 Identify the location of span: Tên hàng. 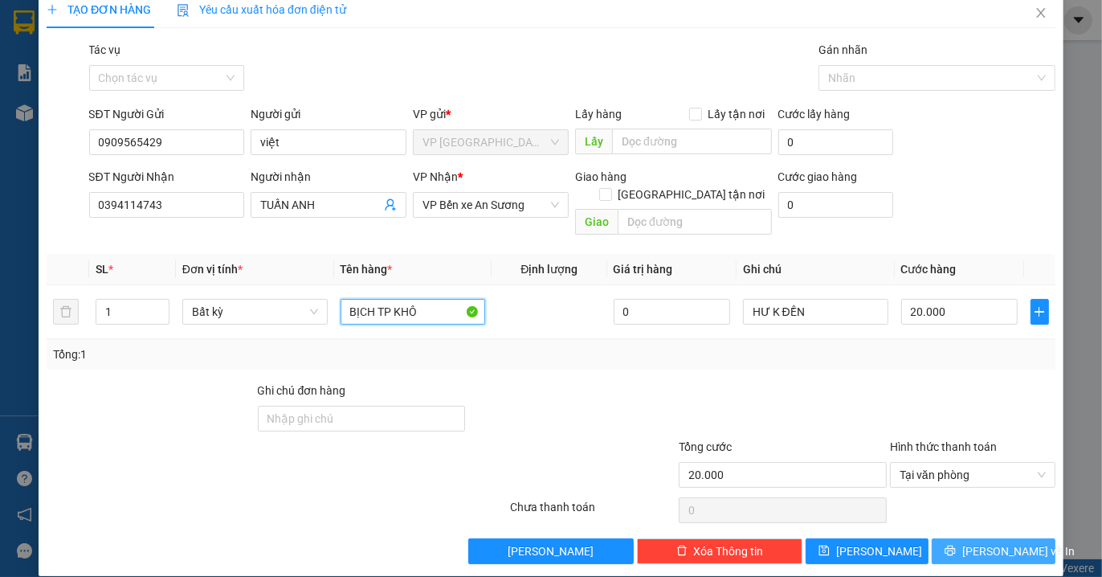
(366, 269).